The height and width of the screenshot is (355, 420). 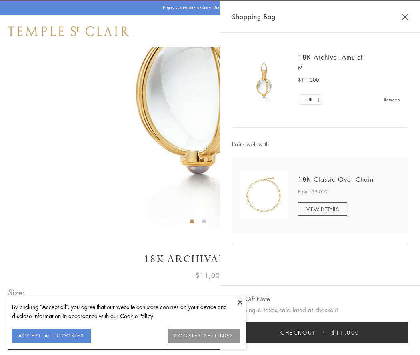 I want to click on span: VIEW DETAILS, so click(x=322, y=209).